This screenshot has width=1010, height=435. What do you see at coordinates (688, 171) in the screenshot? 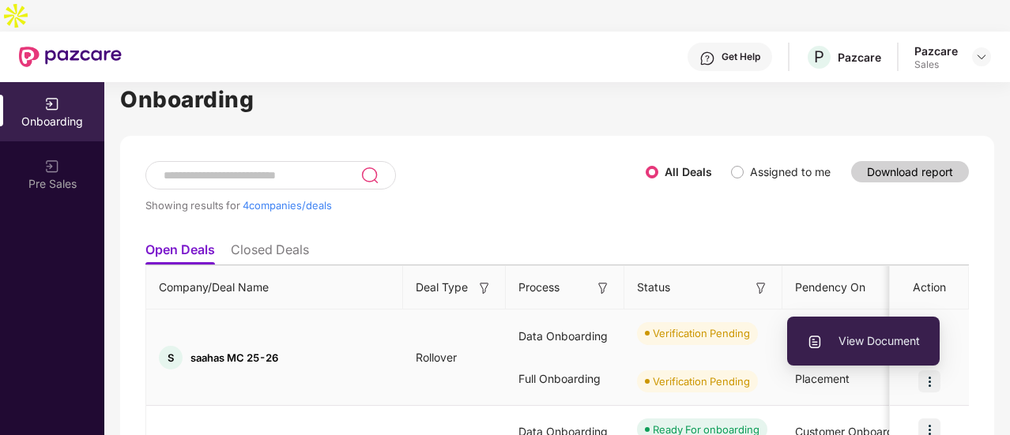
I see `label: All Deals` at bounding box center [688, 171].